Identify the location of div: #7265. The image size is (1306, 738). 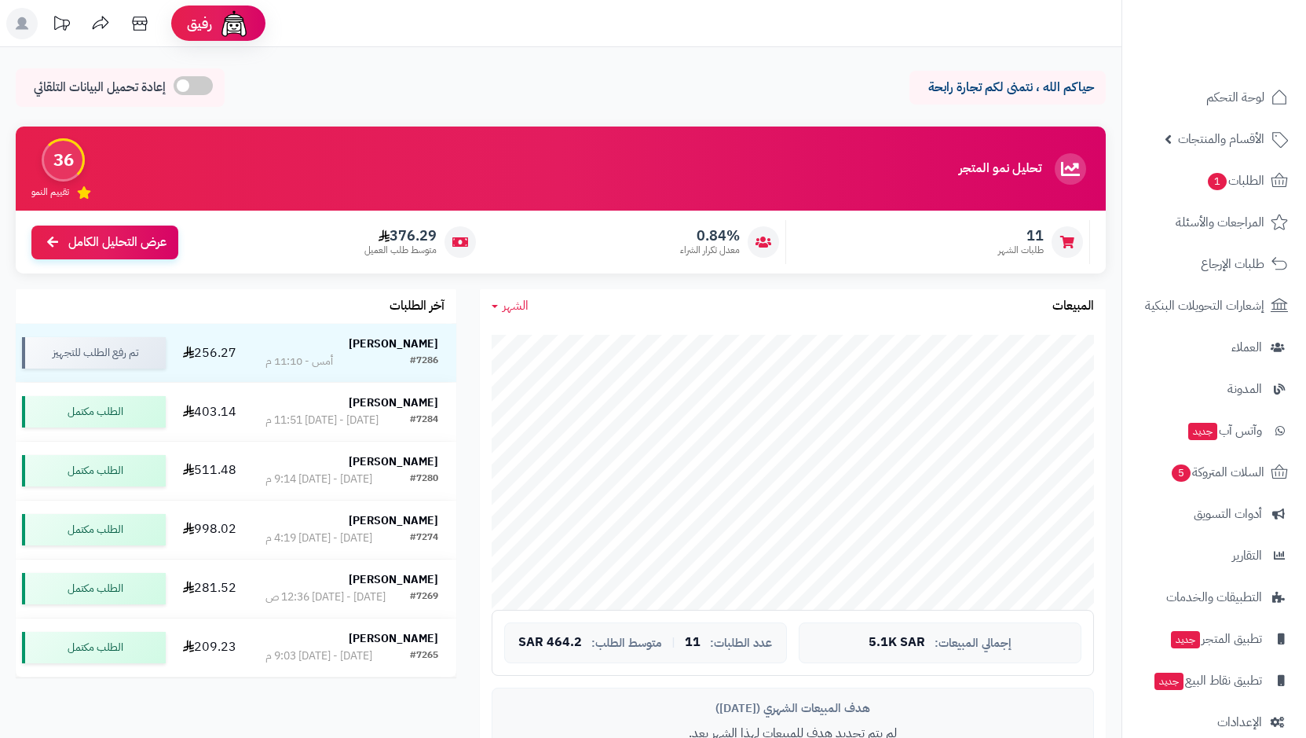
(424, 656).